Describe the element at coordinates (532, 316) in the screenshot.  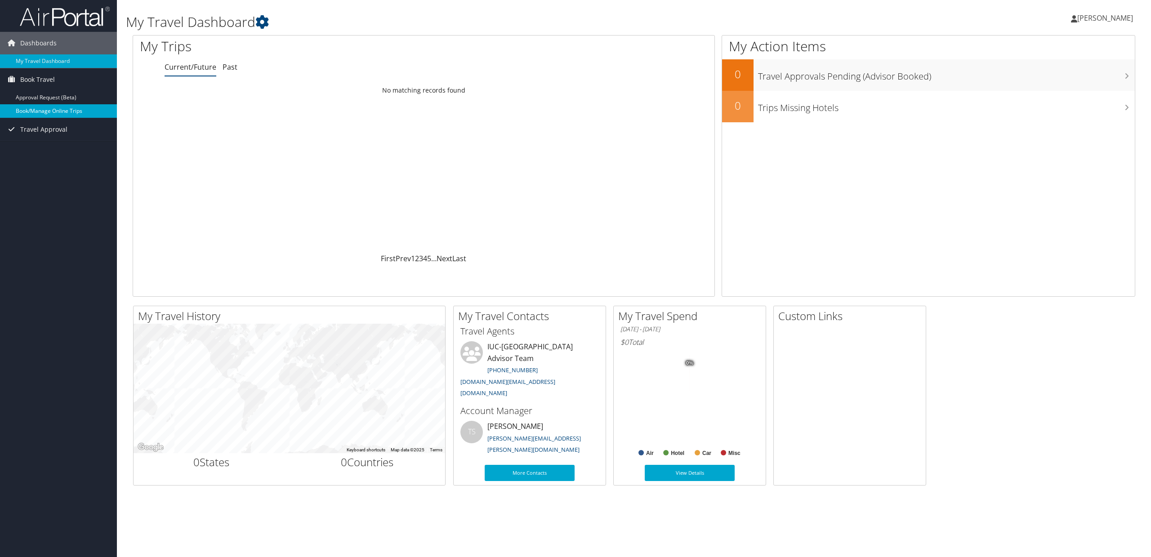
I see `h2: My Travel Contacts` at that location.